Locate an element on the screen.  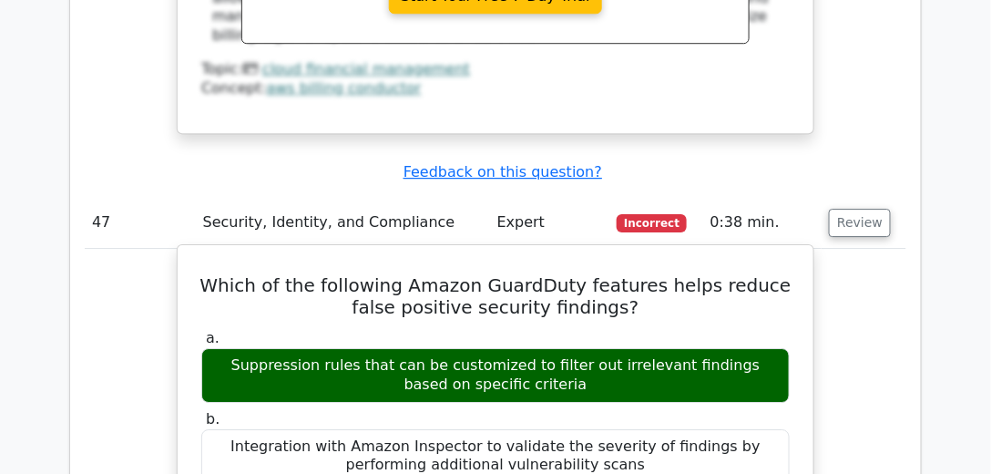
button: Review is located at coordinates (860, 222).